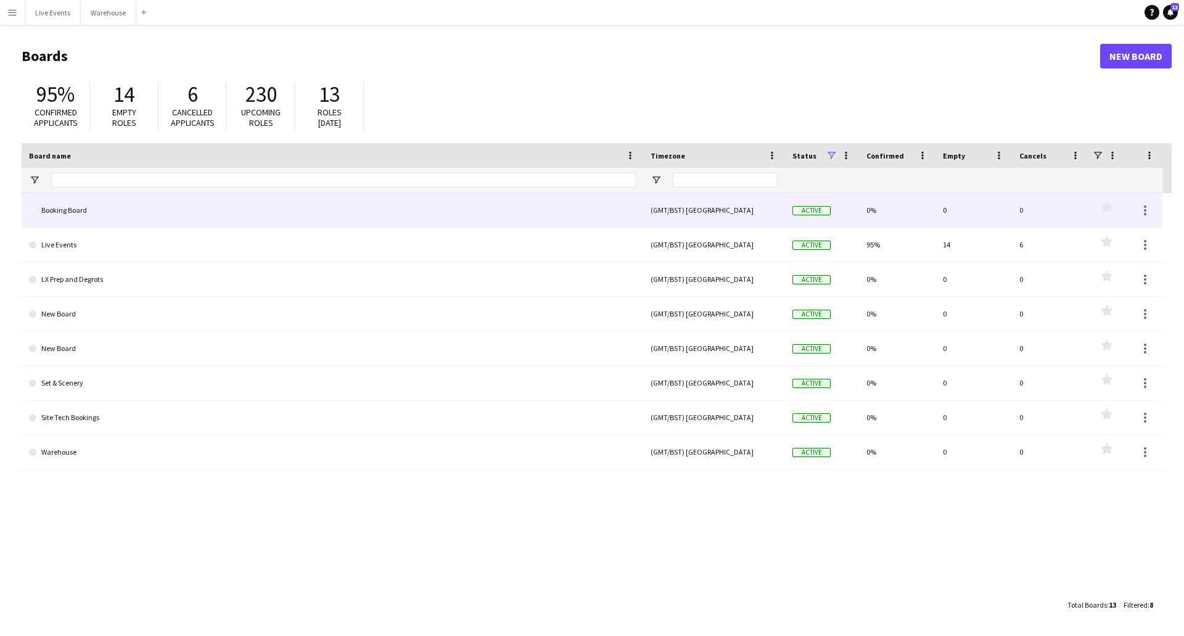  Describe the element at coordinates (56, 94) in the screenshot. I see `span: 95%` at that location.